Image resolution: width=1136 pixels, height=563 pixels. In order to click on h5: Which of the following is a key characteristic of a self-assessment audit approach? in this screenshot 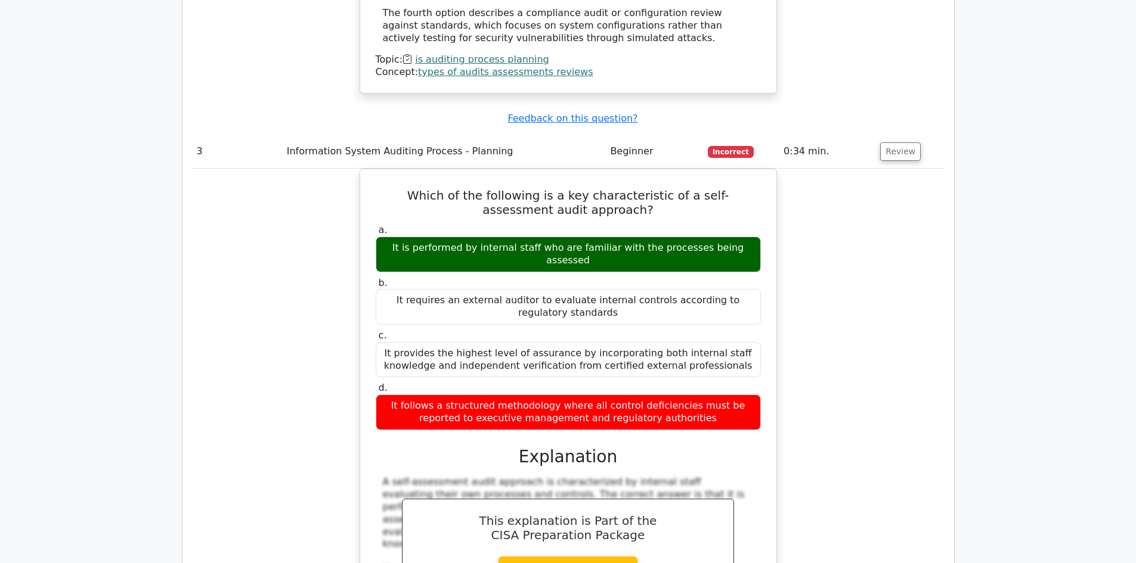, I will do `click(568, 203)`.